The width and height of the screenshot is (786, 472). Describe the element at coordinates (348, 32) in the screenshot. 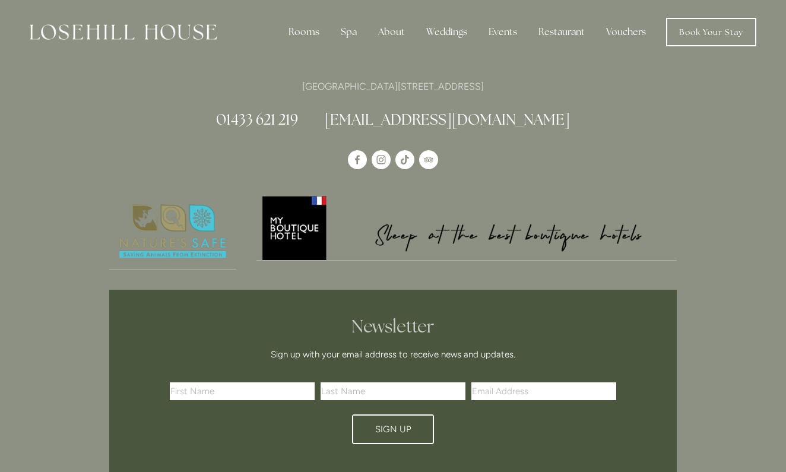

I see `div: Spa` at that location.